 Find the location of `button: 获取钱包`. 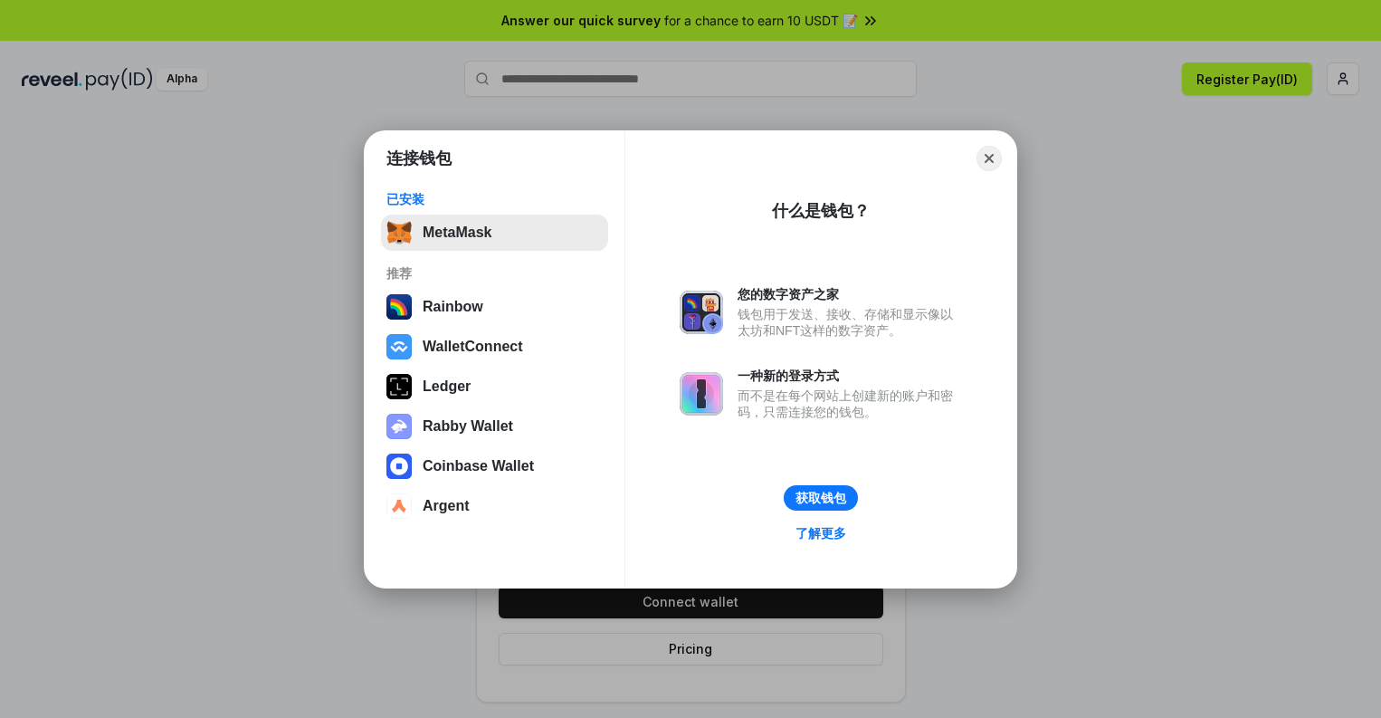

button: 获取钱包 is located at coordinates (821, 498).